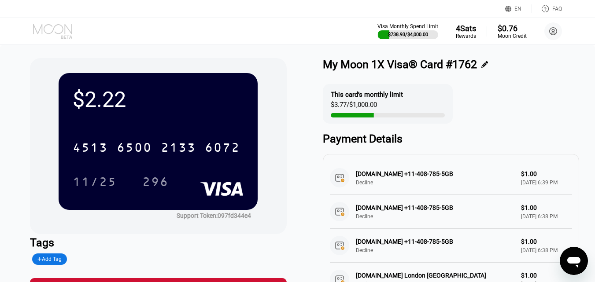 This screenshot has width=595, height=282. Describe the element at coordinates (156, 148) in the screenshot. I see `div: 4513650021336072` at that location.